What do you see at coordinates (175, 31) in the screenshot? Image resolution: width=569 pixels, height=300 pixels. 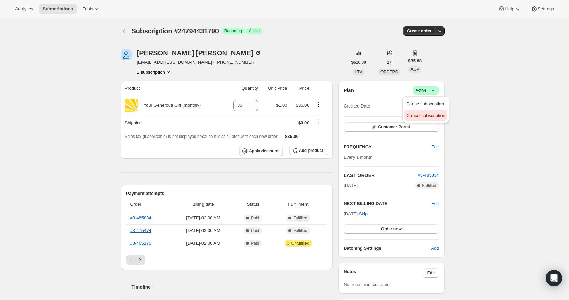 I see `span: Subscription #24794431790` at bounding box center [175, 31].